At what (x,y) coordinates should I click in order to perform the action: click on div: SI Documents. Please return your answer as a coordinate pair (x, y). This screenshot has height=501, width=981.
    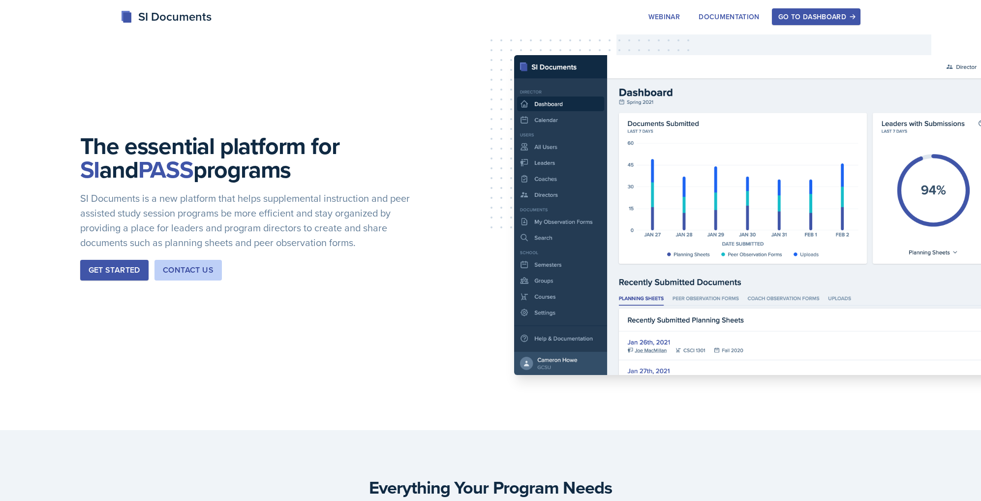
    Looking at the image, I should click on (166, 17).